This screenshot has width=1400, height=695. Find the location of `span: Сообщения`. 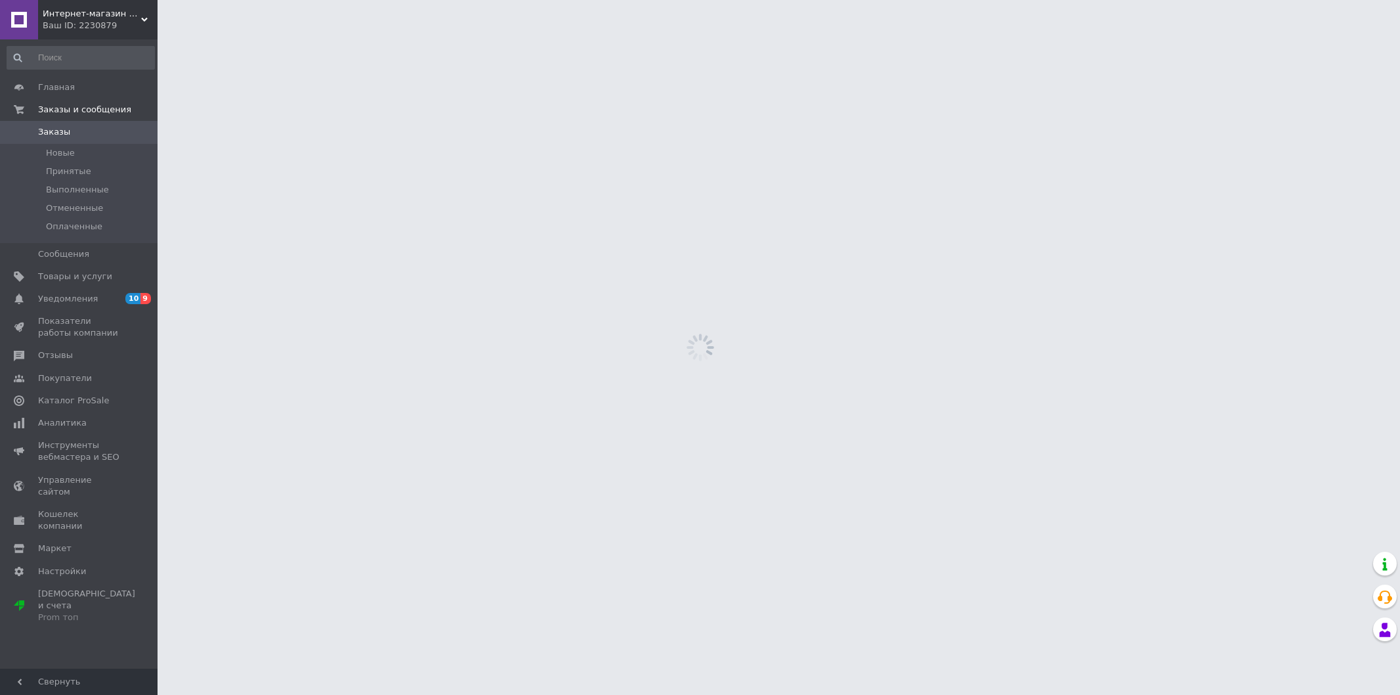

span: Сообщения is located at coordinates (64, 254).